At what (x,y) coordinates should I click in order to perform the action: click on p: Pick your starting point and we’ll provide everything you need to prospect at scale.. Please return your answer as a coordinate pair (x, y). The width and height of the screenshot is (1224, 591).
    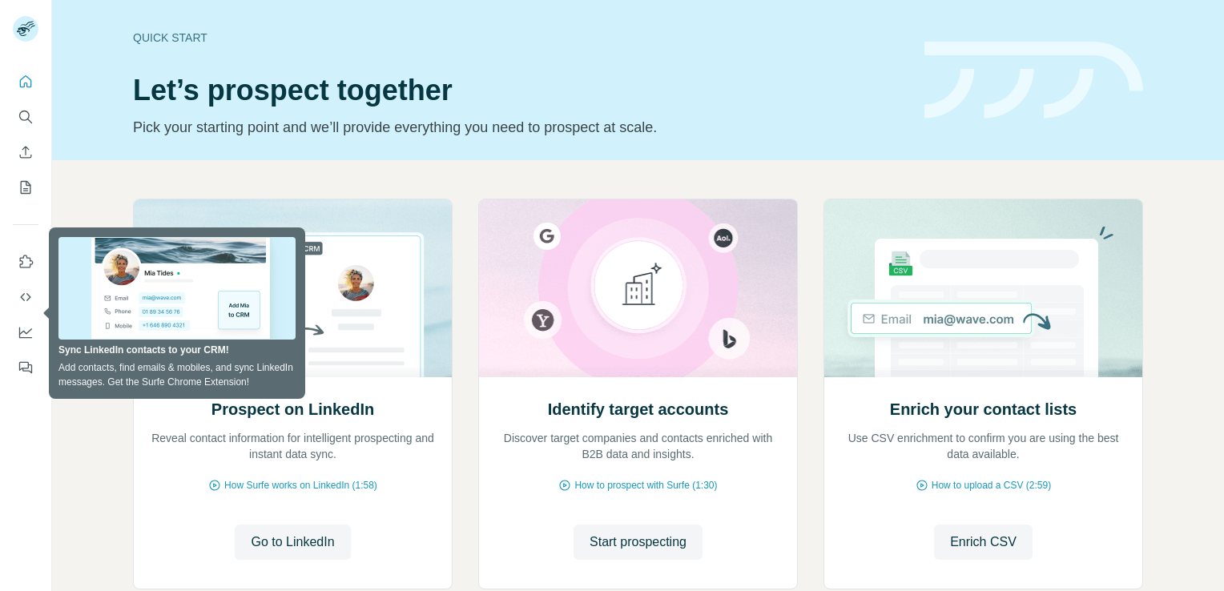
    Looking at the image, I should click on (519, 127).